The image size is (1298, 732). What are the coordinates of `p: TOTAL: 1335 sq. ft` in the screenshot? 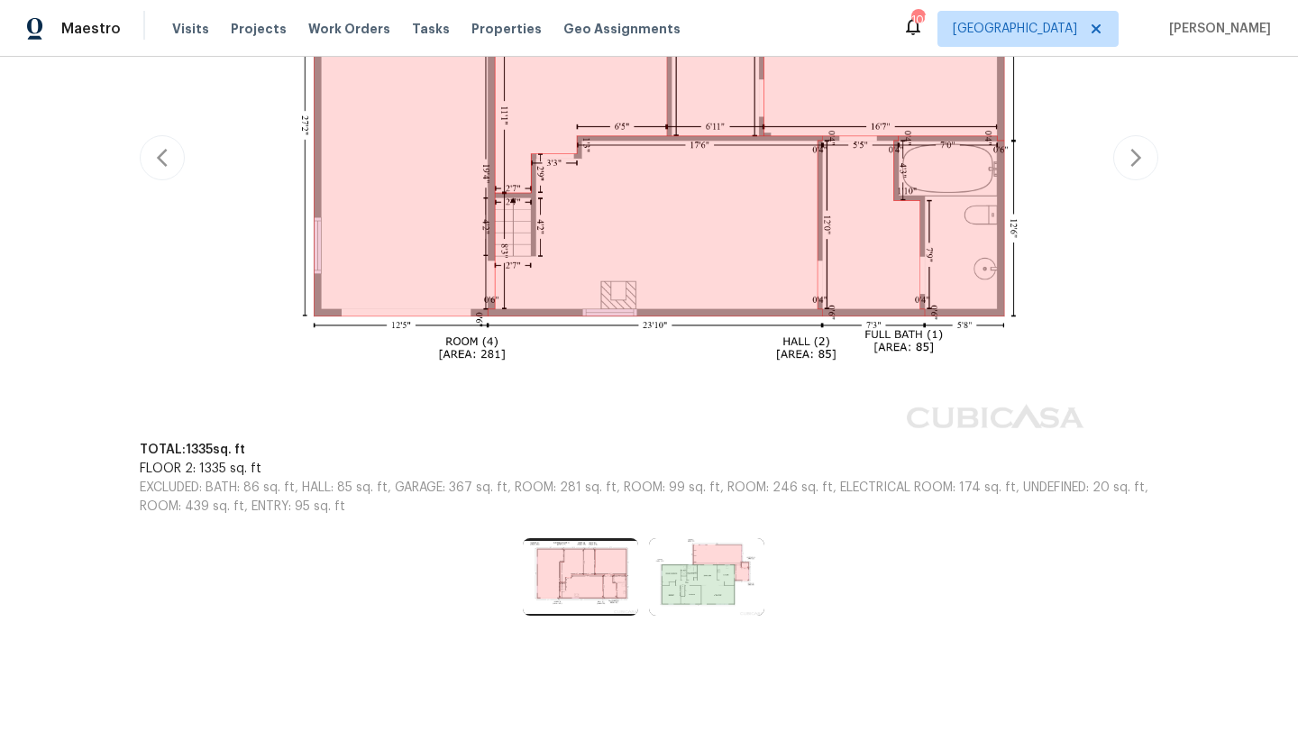 It's located at (649, 450).